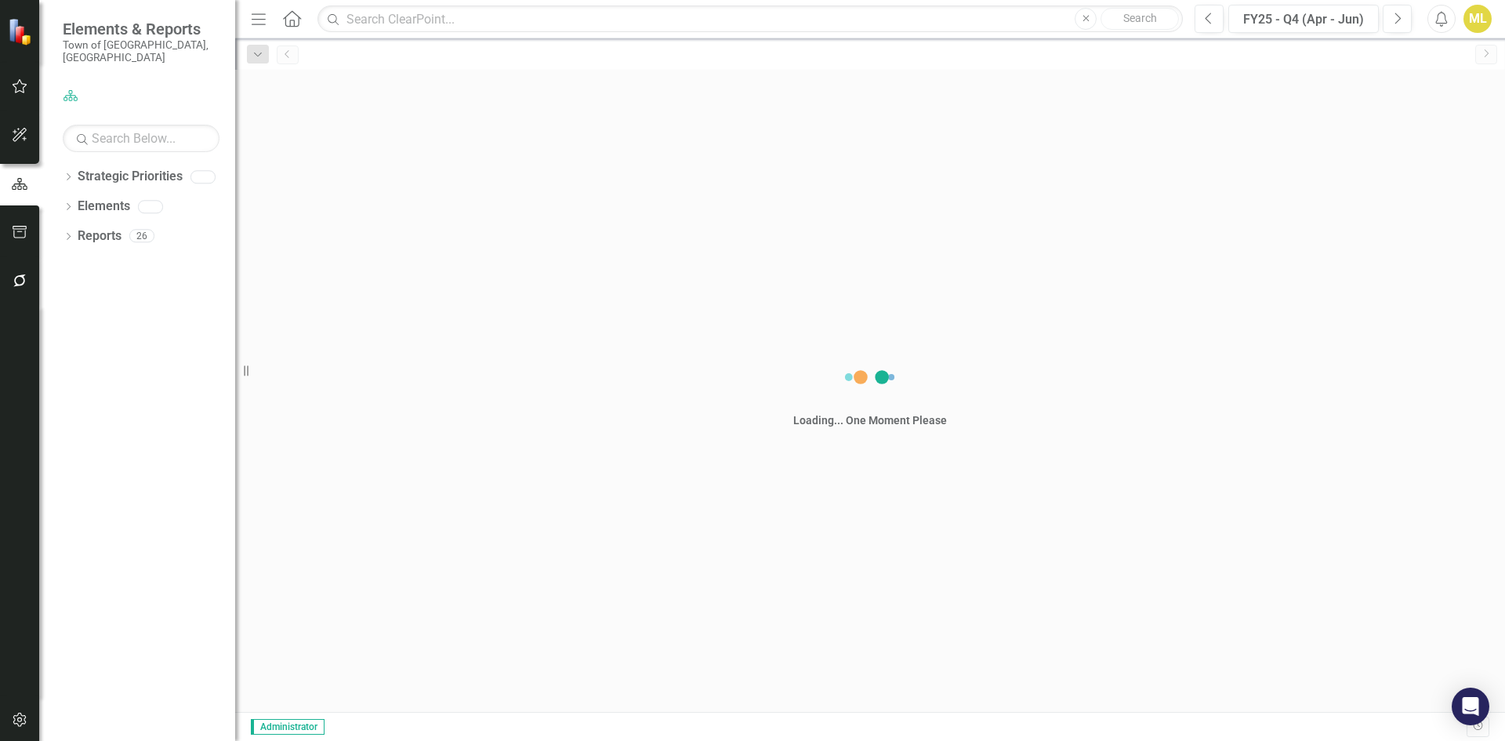 The image size is (1505, 741). What do you see at coordinates (1140, 18) in the screenshot?
I see `span: Search` at bounding box center [1140, 18].